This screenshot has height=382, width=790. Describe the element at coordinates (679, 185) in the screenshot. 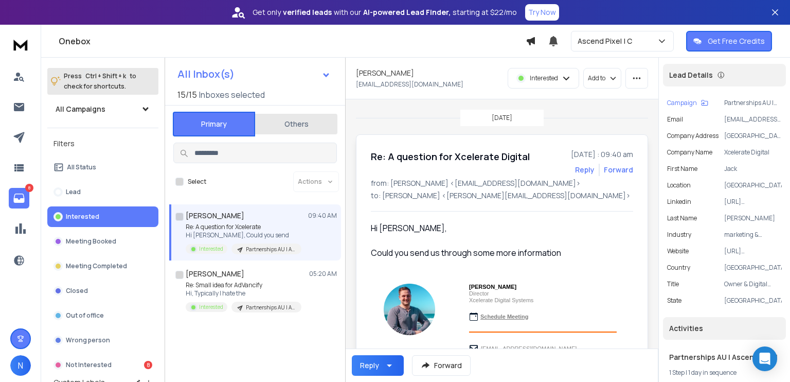

I see `p: location` at that location.